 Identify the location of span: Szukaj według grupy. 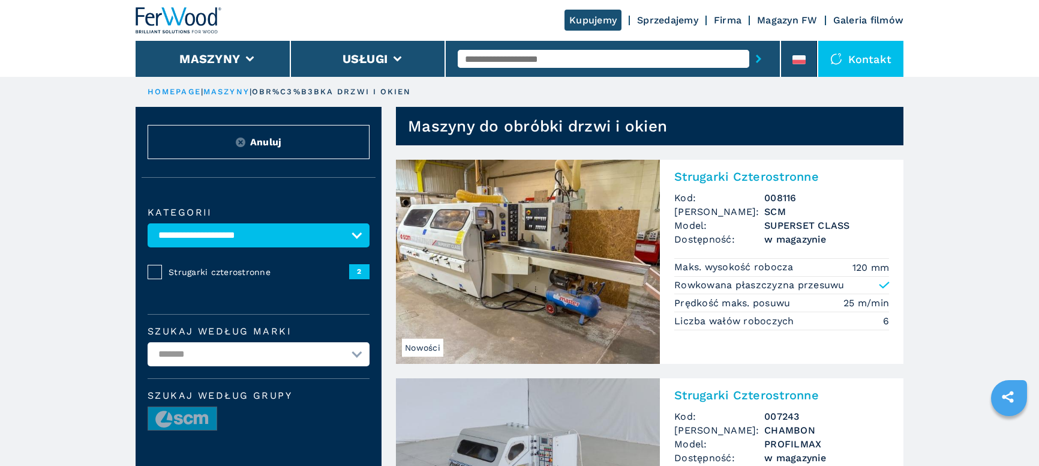
(259, 396).